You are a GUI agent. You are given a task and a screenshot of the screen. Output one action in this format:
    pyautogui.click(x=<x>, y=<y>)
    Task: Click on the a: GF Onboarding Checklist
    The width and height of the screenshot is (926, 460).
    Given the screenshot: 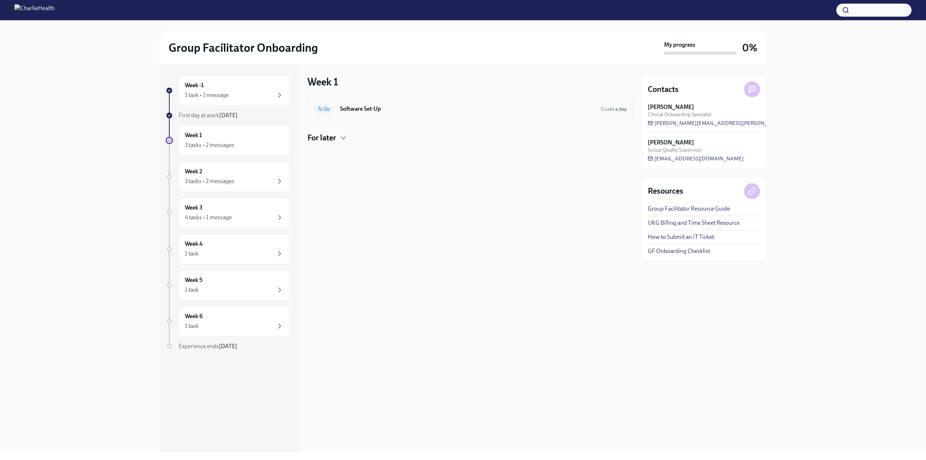 What is the action you would take?
    pyautogui.click(x=679, y=251)
    